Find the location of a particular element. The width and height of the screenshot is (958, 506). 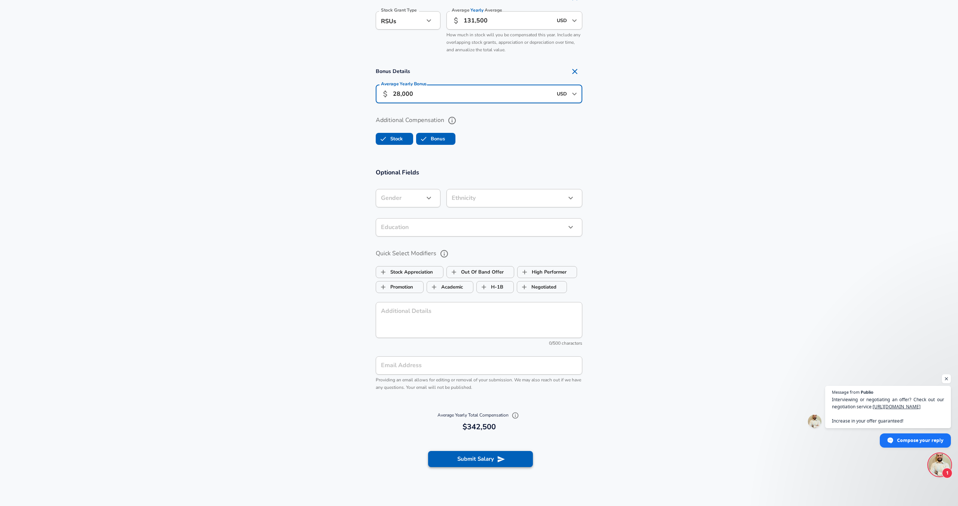

button: PromotionPromotion is located at coordinates (400, 287).